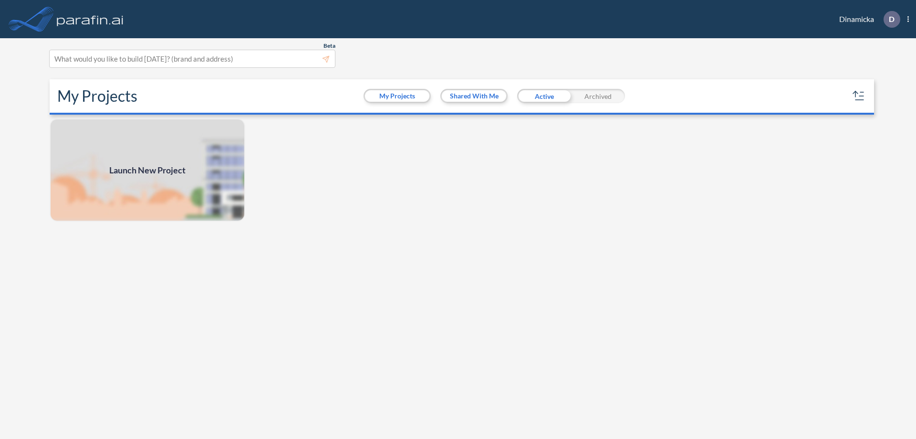 The width and height of the screenshot is (916, 439). I want to click on button: My Projects, so click(397, 96).